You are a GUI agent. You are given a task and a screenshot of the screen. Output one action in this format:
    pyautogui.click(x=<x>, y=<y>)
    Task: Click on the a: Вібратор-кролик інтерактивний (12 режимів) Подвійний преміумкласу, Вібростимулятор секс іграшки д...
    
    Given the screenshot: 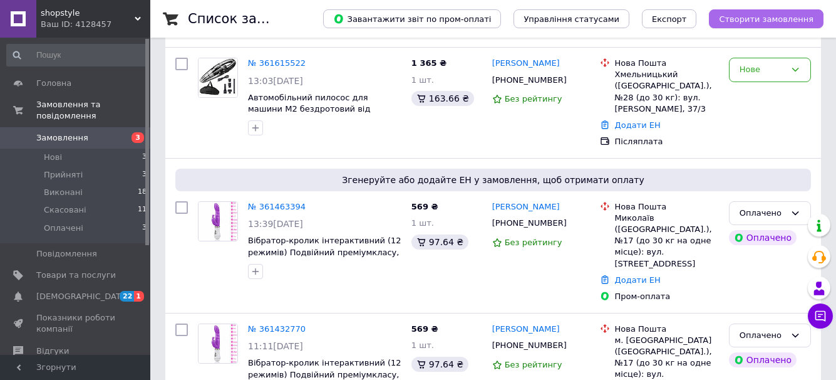 What is the action you would take?
    pyautogui.click(x=324, y=257)
    